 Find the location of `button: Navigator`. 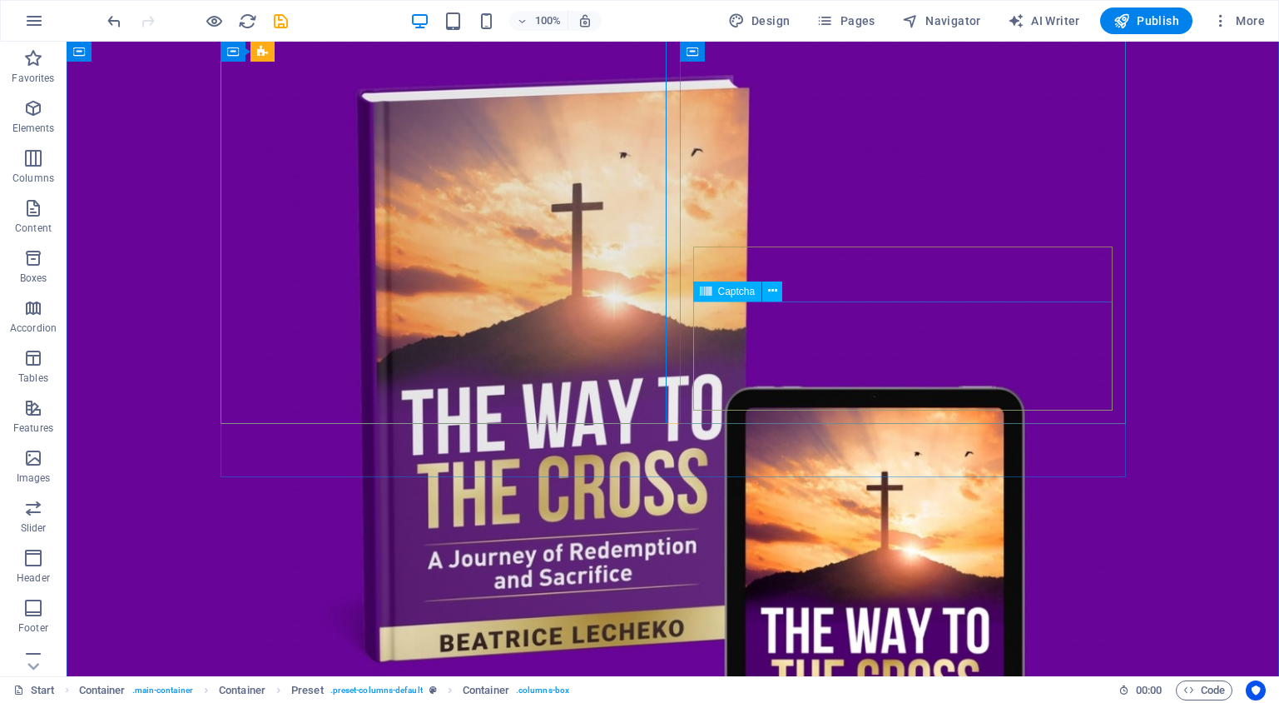

button: Navigator is located at coordinates (941, 21).